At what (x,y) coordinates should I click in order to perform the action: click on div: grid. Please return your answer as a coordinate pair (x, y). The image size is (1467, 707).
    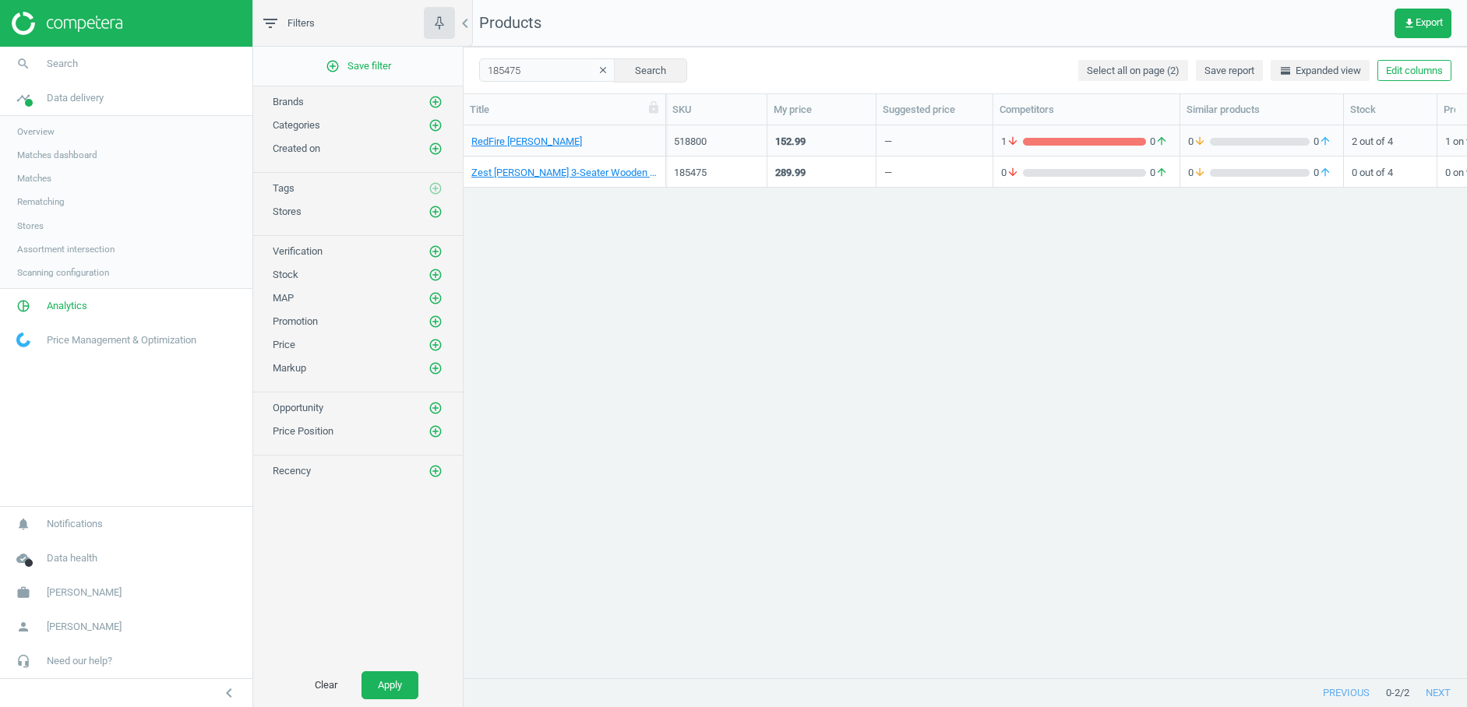
    Looking at the image, I should click on (965, 402).